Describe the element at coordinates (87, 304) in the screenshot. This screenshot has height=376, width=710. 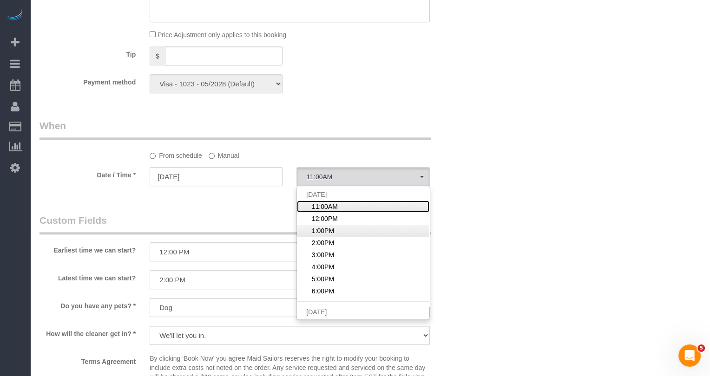
I see `label: Do you have any pets? *` at that location.